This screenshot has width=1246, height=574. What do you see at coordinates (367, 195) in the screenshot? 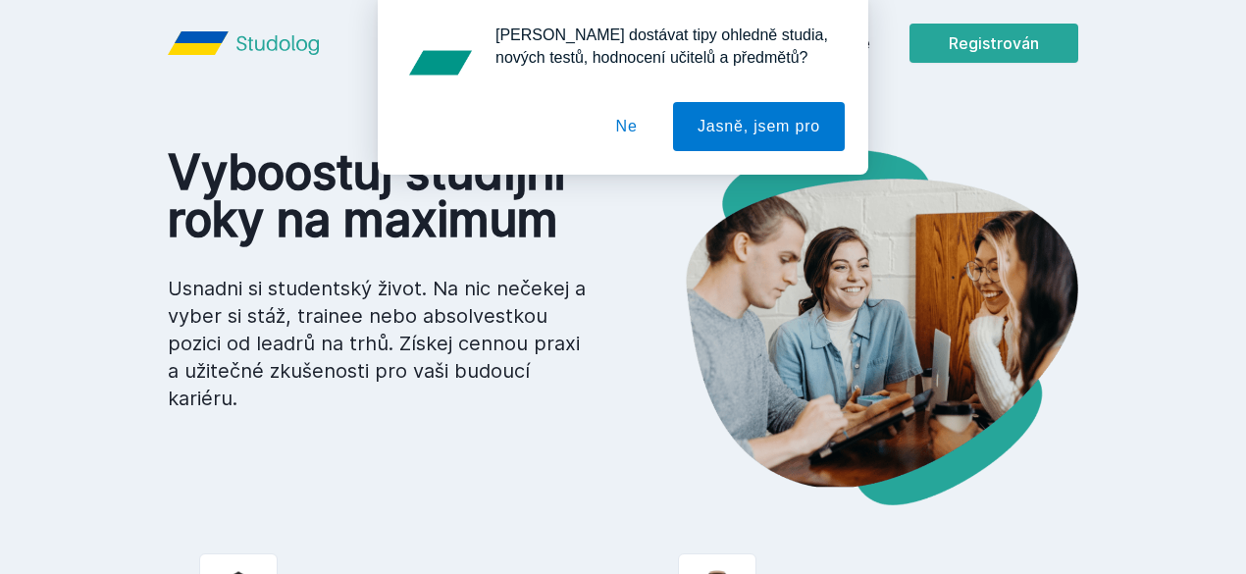
I see `font: Vyboostuj studijní roky na maximum` at bounding box center [367, 195].